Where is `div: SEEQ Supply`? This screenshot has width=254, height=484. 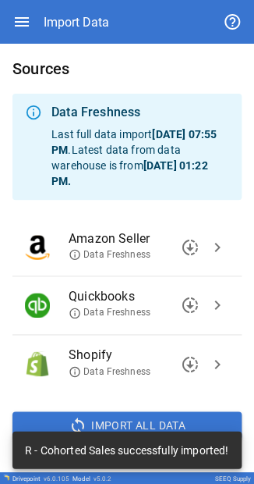 div: SEEQ Supply is located at coordinates (233, 477).